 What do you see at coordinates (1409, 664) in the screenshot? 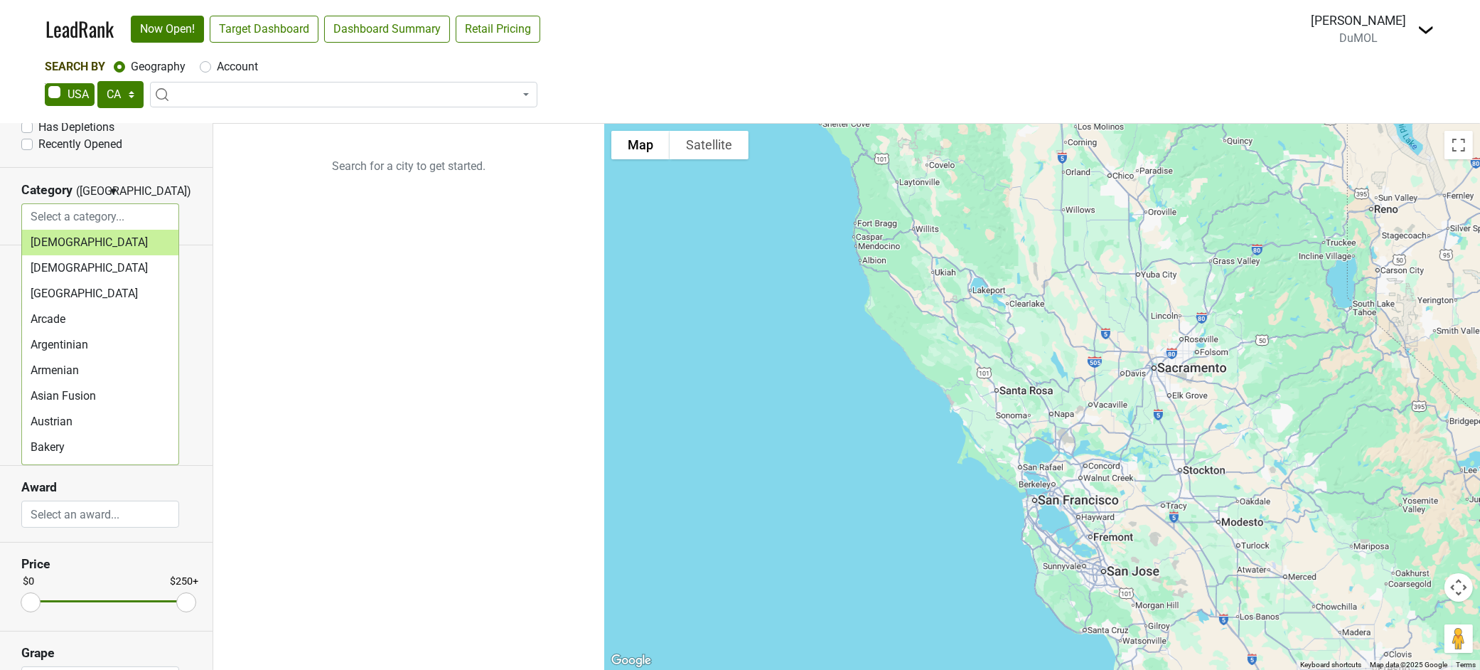
I see `span: Map data ©2025 Google` at bounding box center [1409, 664].